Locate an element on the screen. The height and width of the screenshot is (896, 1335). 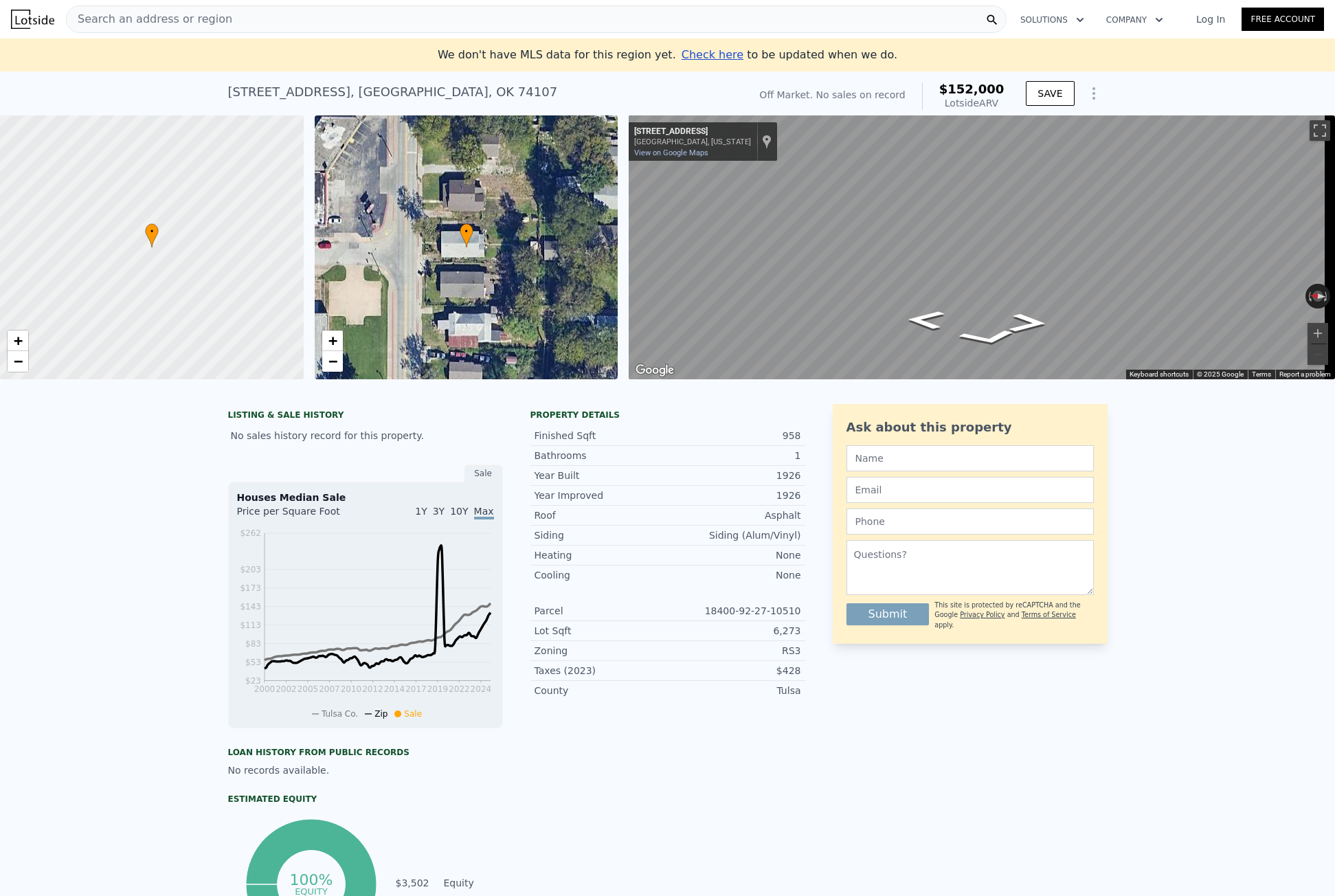
path: Go South, S 25th W Ave is located at coordinates (1028, 323).